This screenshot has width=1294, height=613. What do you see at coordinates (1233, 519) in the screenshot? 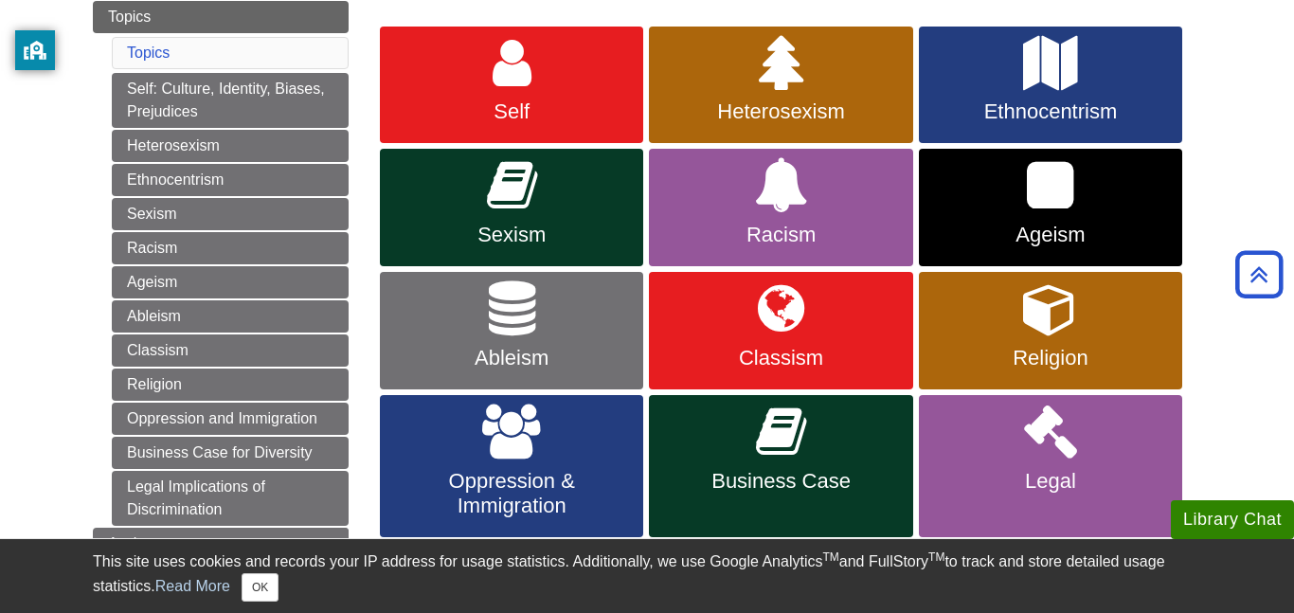
I see `button: Library Chat` at bounding box center [1233, 519].